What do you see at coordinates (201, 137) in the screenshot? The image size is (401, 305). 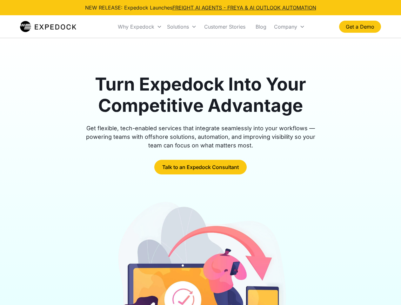 I see `div: Get flexible, tech-enabled services that integrate seamlessly into your workflows — powering team...` at bounding box center [201, 137].